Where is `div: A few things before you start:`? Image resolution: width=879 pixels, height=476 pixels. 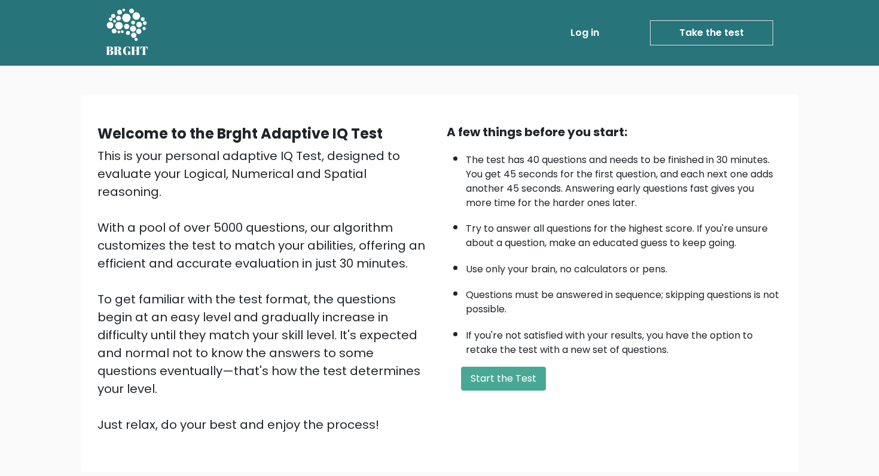 div: A few things before you start: is located at coordinates (614, 132).